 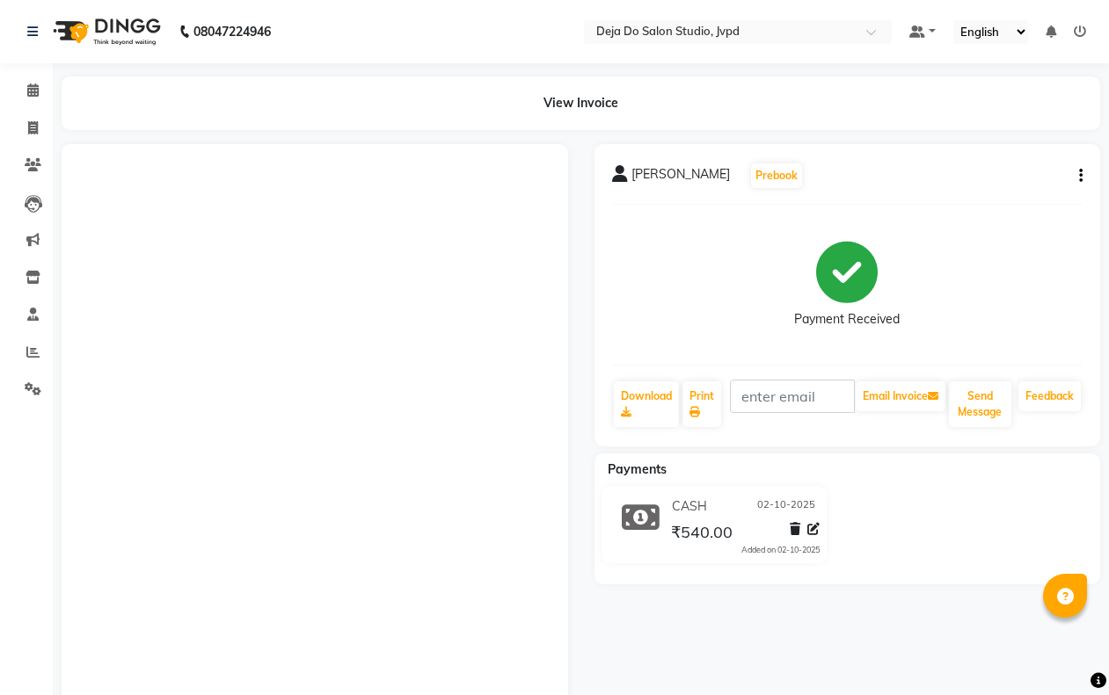 I want to click on input: enter email, so click(x=792, y=397).